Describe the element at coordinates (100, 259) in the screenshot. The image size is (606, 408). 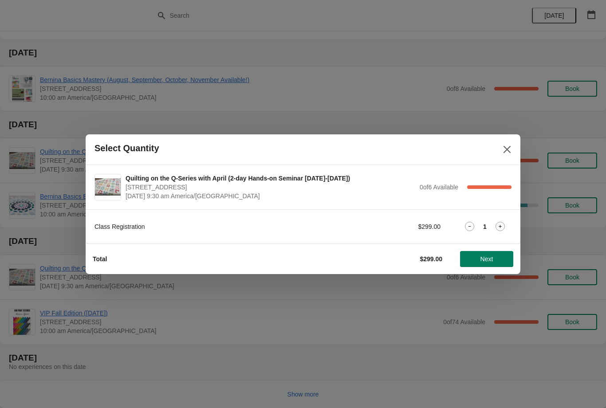
I see `strong: Total` at that location.